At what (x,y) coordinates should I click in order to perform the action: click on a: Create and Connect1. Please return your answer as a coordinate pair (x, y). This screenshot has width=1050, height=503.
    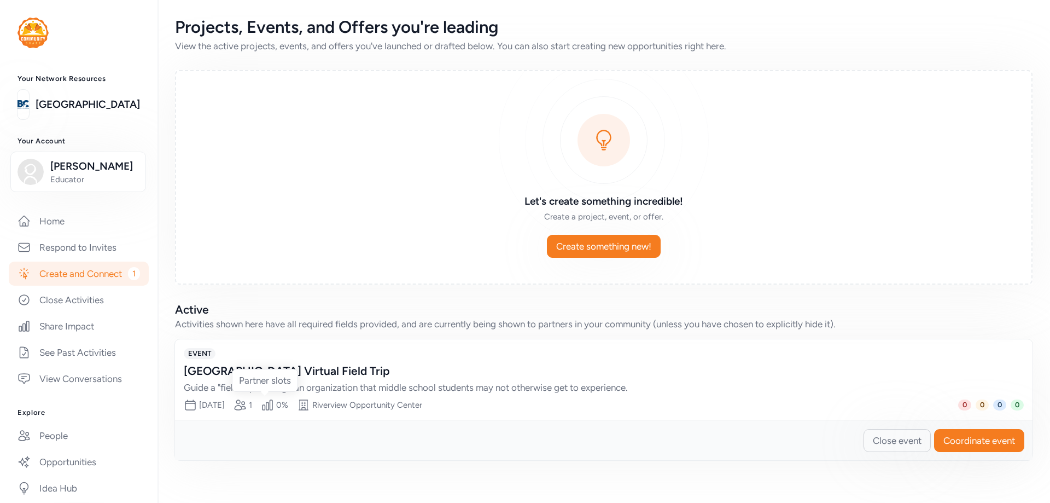
    Looking at the image, I should click on (79, 273).